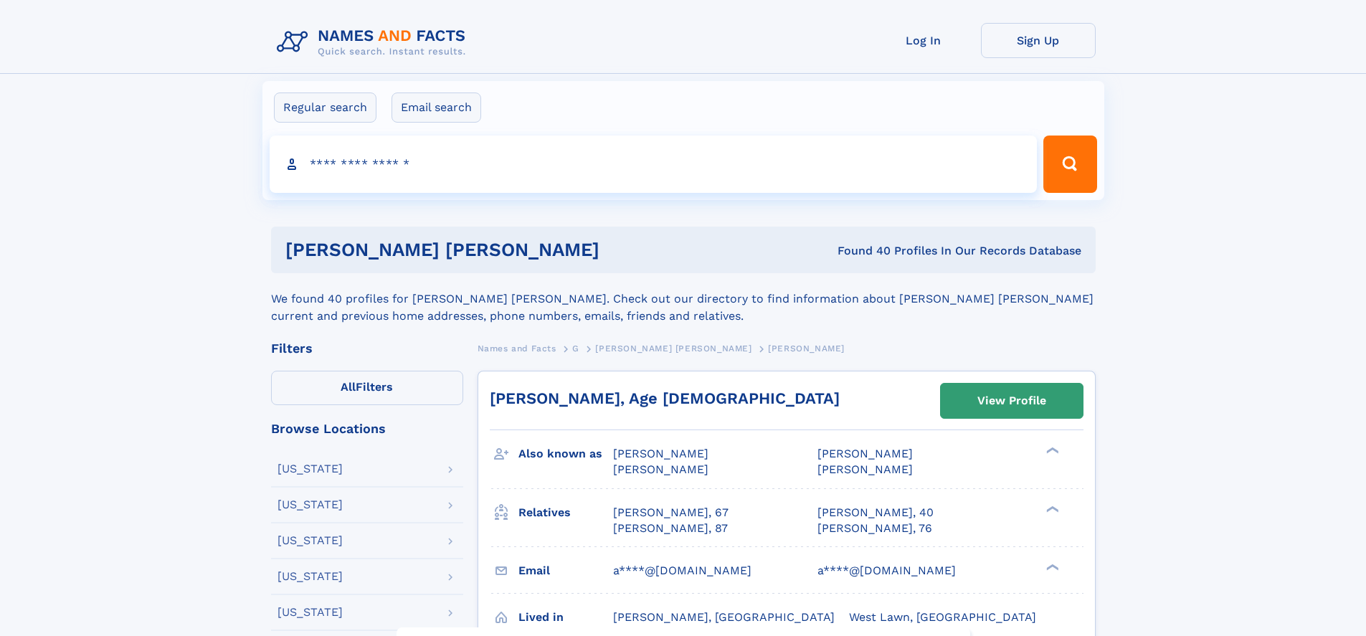 The width and height of the screenshot is (1366, 636). What do you see at coordinates (1038, 40) in the screenshot?
I see `a: Sign Up` at bounding box center [1038, 40].